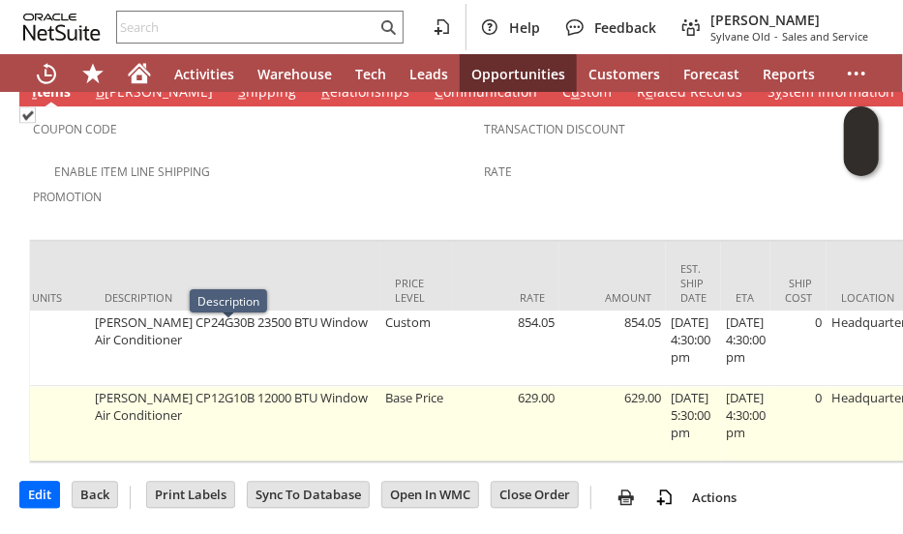  I want to click on span: Leads, so click(429, 74).